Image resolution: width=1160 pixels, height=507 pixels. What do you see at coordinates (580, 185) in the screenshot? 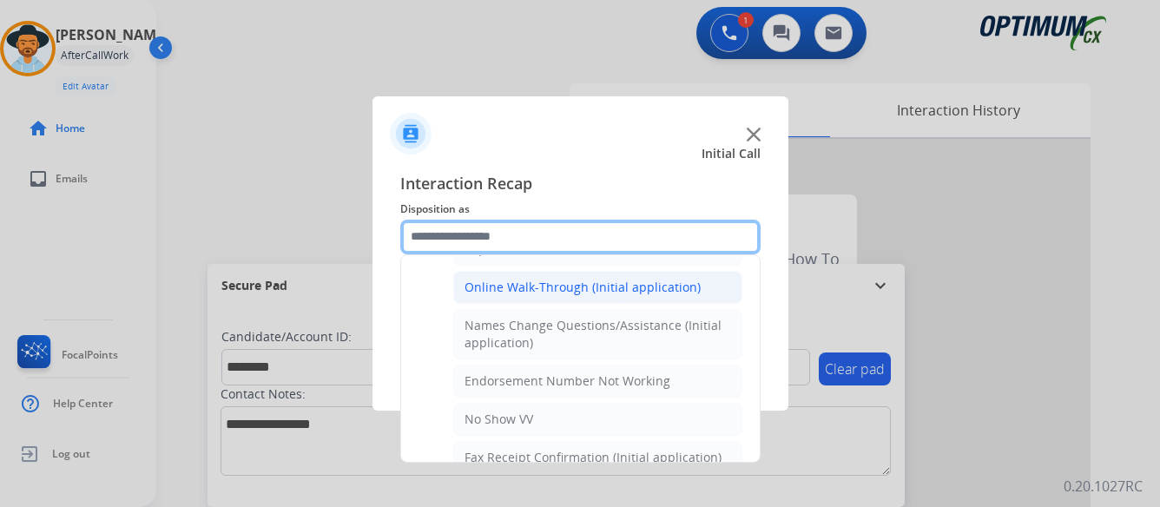
I see `span: Interaction Recap` at bounding box center [580, 185].